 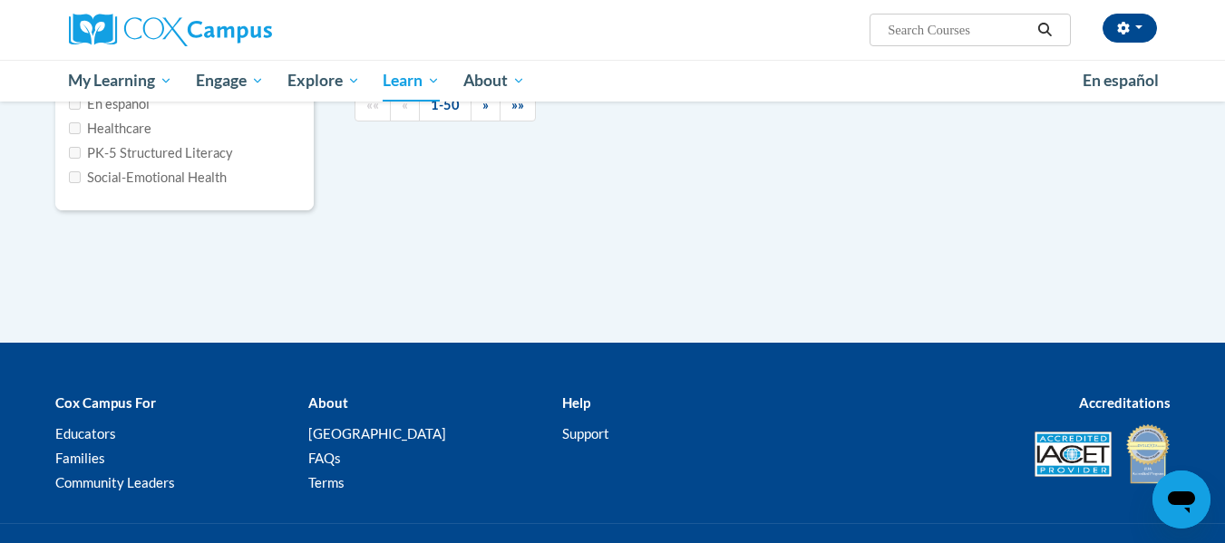 I want to click on b: Cox Campus For, so click(x=105, y=403).